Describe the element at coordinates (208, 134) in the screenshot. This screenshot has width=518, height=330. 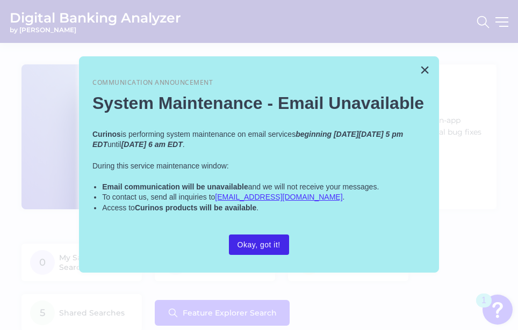
I see `span: is performing system maintenance on email services` at that location.